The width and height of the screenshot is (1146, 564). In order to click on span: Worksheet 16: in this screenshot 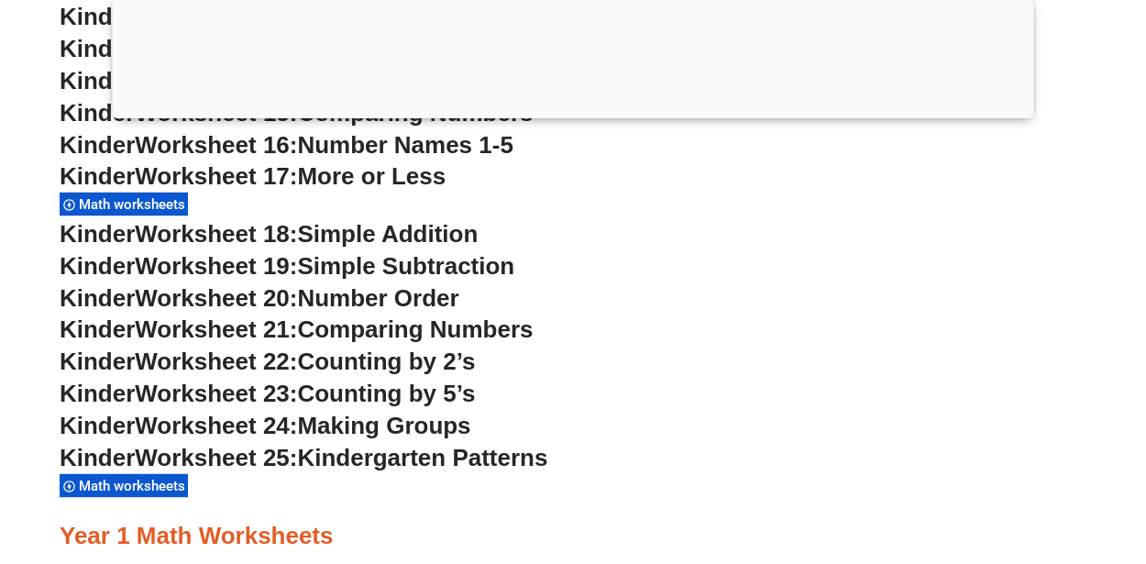, I will do `click(216, 145)`.